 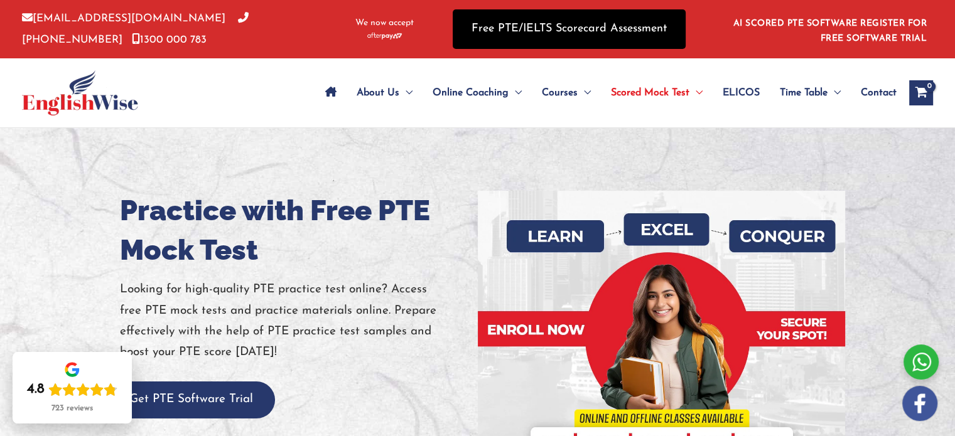 I want to click on a: View Shopping Cart, empty, so click(x=921, y=93).